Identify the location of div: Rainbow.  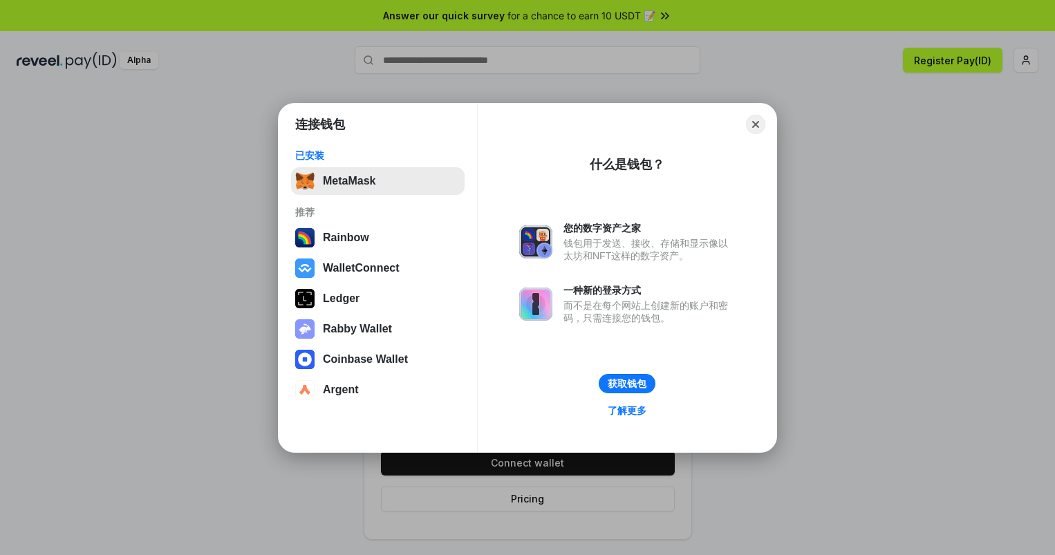
(346, 238).